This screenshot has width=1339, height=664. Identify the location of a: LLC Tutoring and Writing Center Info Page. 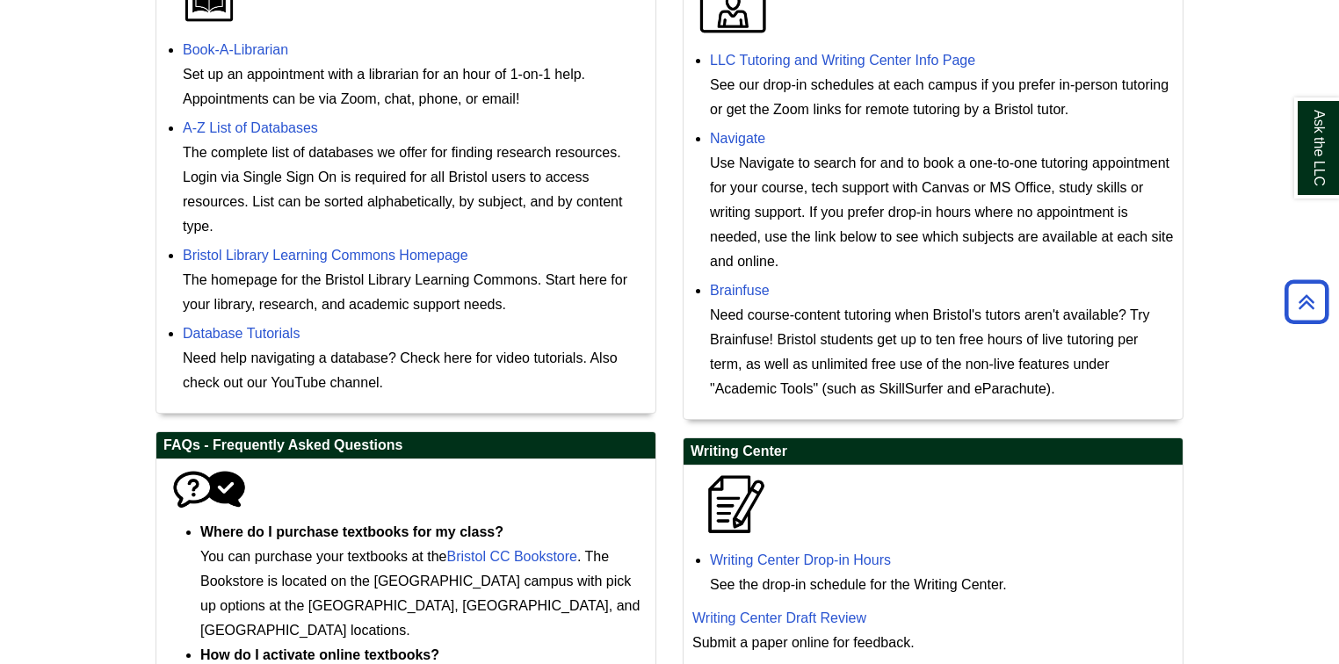
(843, 60).